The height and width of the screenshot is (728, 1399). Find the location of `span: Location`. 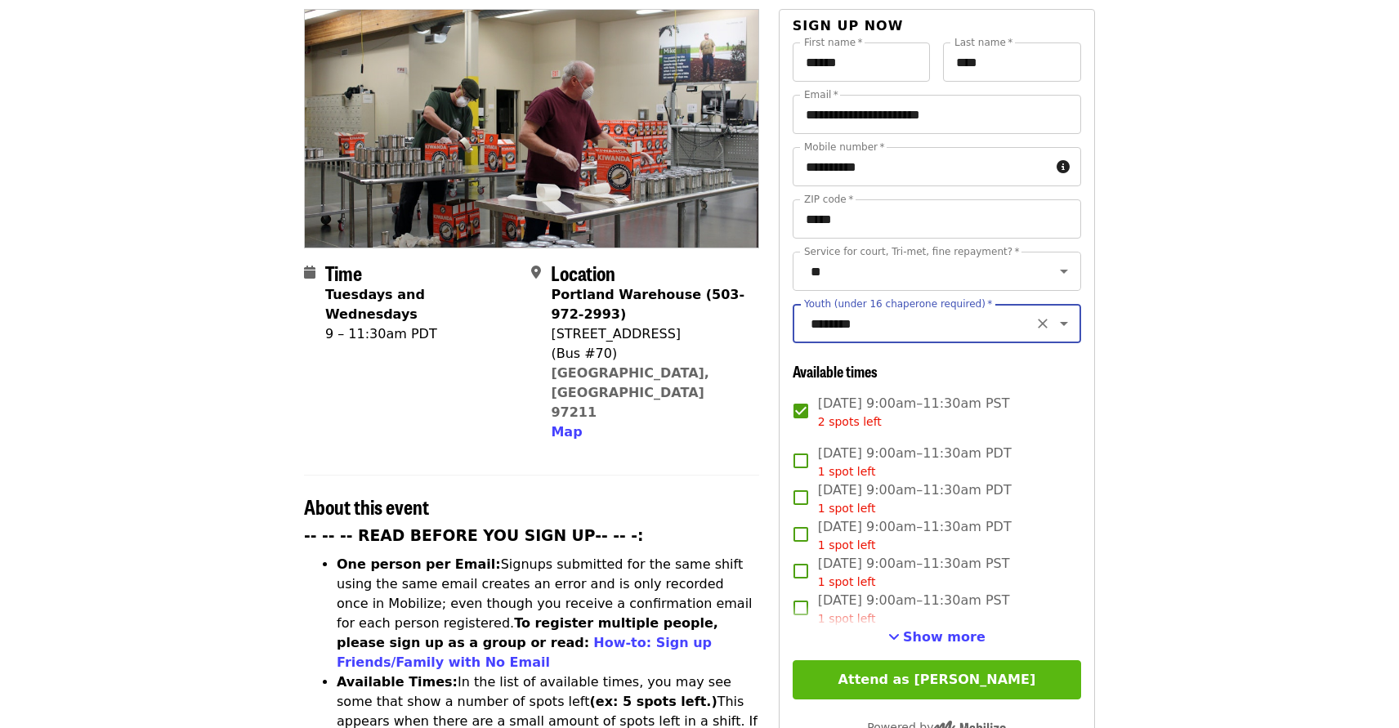

span: Location is located at coordinates (583, 272).